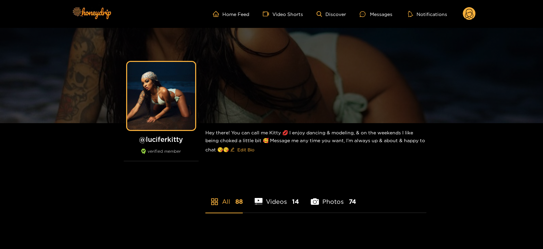 The height and width of the screenshot is (249, 543). I want to click on li: Photos, so click(333, 197).